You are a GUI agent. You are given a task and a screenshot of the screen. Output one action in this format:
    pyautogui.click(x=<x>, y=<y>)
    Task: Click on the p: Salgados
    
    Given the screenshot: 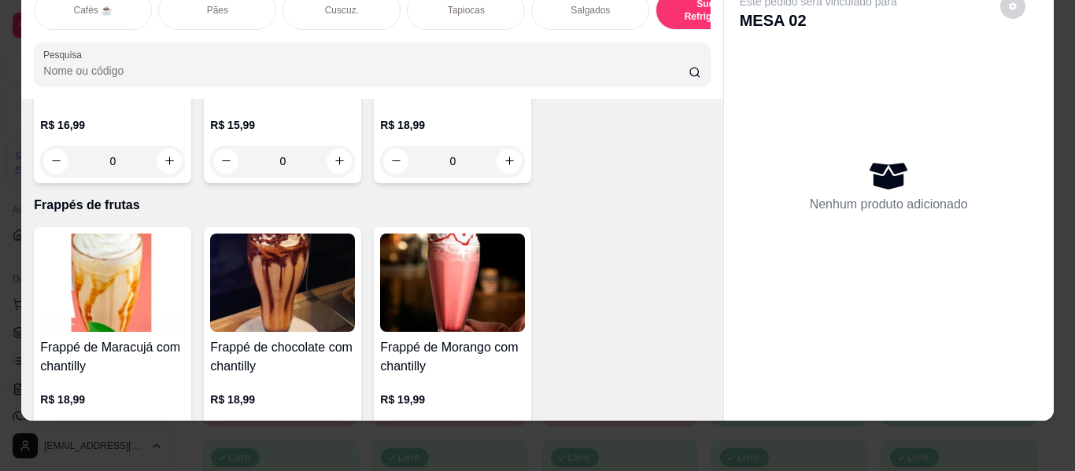 What is the action you would take?
    pyautogui.click(x=590, y=10)
    